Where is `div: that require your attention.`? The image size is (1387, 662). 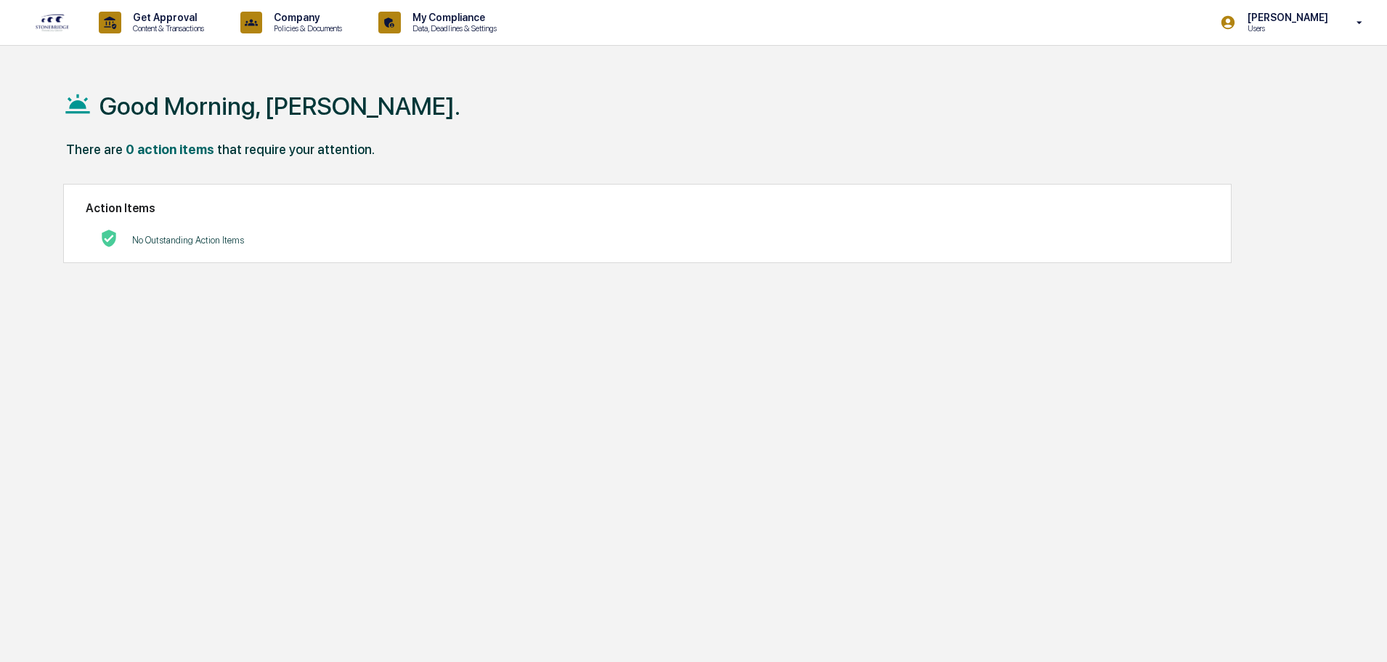
div: that require your attention. is located at coordinates (296, 149).